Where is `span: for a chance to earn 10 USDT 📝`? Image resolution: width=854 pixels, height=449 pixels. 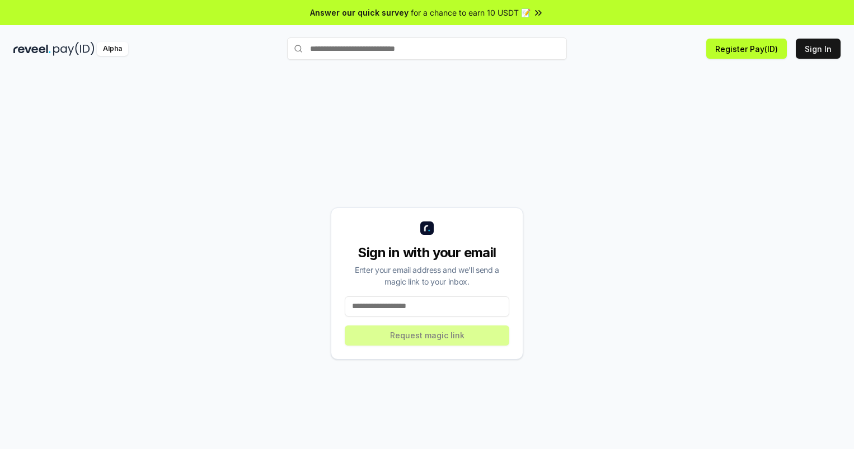
span: for a chance to earn 10 USDT 📝 is located at coordinates (471, 12).